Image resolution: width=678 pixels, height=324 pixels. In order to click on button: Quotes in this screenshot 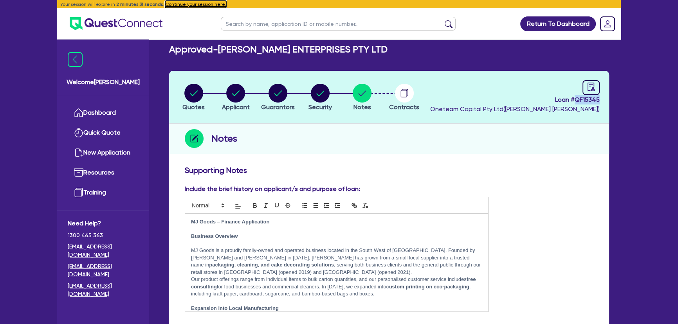, I will do `click(193, 98)`.